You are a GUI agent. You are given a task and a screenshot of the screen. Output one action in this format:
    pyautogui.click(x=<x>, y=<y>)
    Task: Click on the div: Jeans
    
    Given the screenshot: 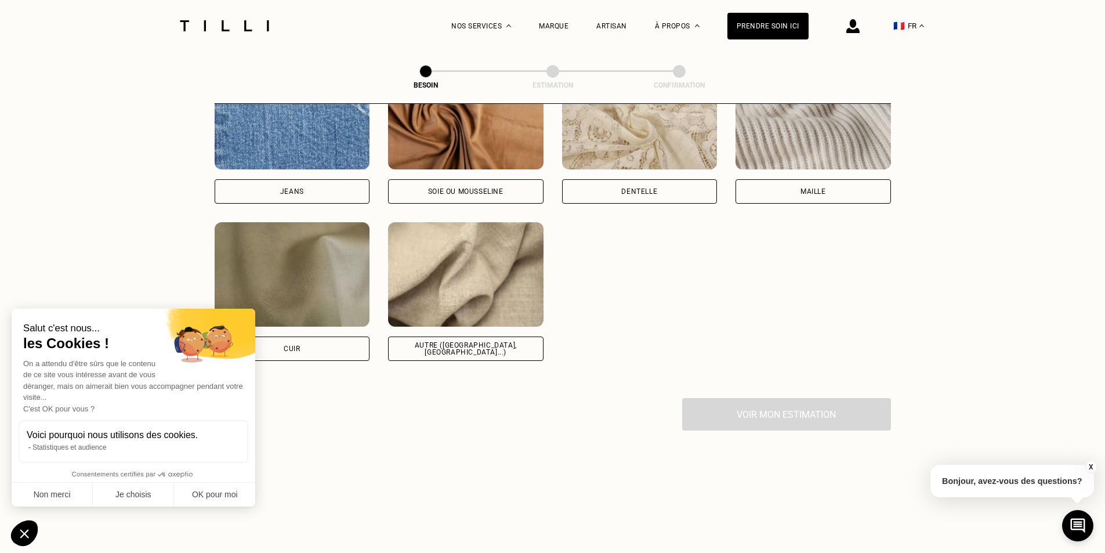 What is the action you would take?
    pyautogui.click(x=292, y=191)
    